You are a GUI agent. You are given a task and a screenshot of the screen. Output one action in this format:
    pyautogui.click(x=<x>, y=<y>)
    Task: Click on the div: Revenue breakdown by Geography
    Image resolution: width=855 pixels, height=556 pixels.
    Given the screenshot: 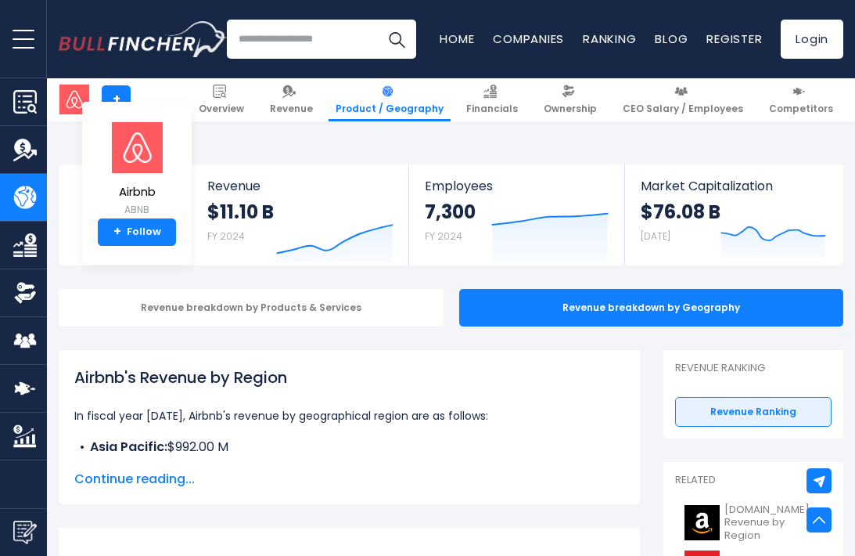 What is the action you would take?
    pyautogui.click(x=652, y=308)
    